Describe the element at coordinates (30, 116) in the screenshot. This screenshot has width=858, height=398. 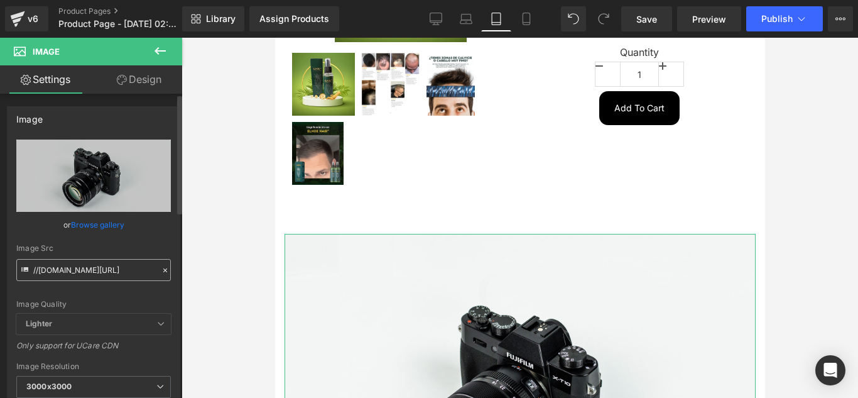
I see `div: Image` at that location.